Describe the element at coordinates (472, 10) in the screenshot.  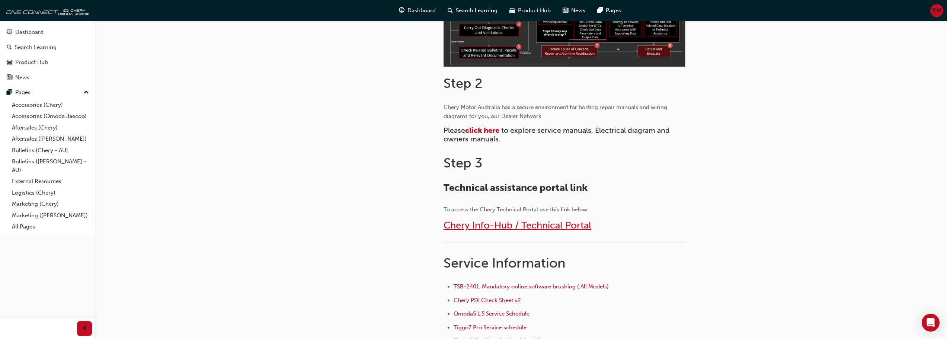
I see `a: search-iconSearch Learning` at that location.